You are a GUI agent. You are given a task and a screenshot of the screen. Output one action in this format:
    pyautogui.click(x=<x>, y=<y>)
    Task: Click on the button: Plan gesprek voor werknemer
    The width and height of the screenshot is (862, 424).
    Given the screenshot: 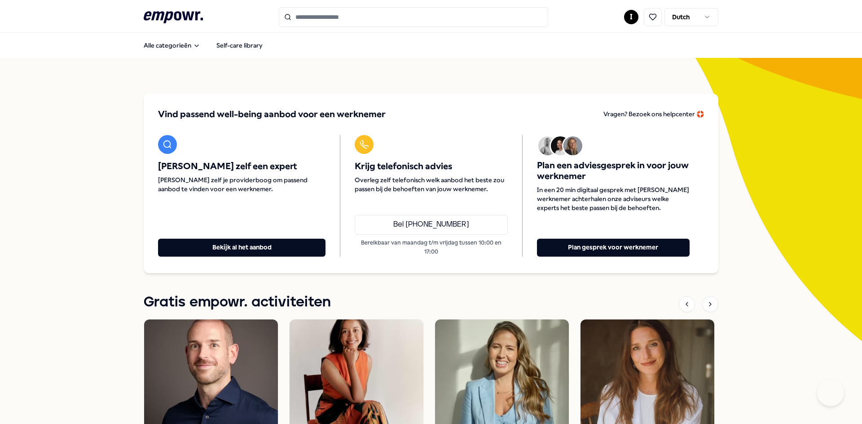 What is the action you would take?
    pyautogui.click(x=613, y=248)
    